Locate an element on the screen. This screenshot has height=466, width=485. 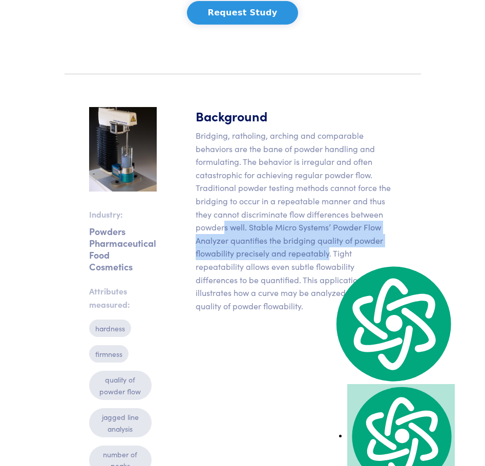
p: Powders is located at coordinates (123, 231).